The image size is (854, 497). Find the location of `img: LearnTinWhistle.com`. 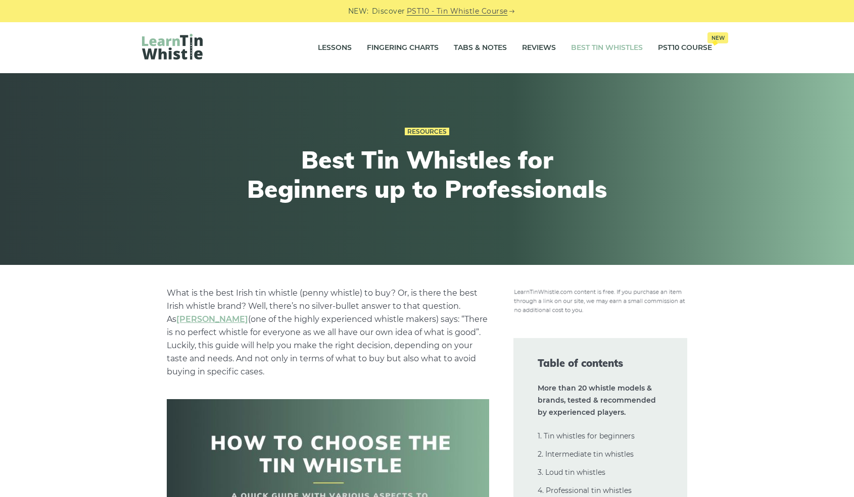

img: LearnTinWhistle.com is located at coordinates (172, 46).